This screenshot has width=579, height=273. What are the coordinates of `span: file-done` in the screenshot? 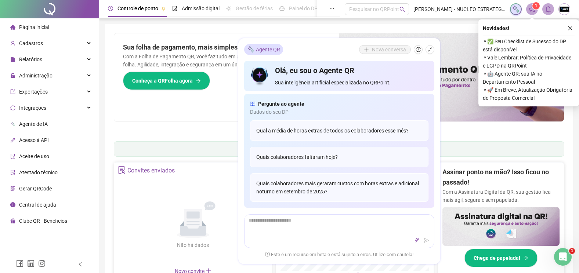 It's located at (175, 8).